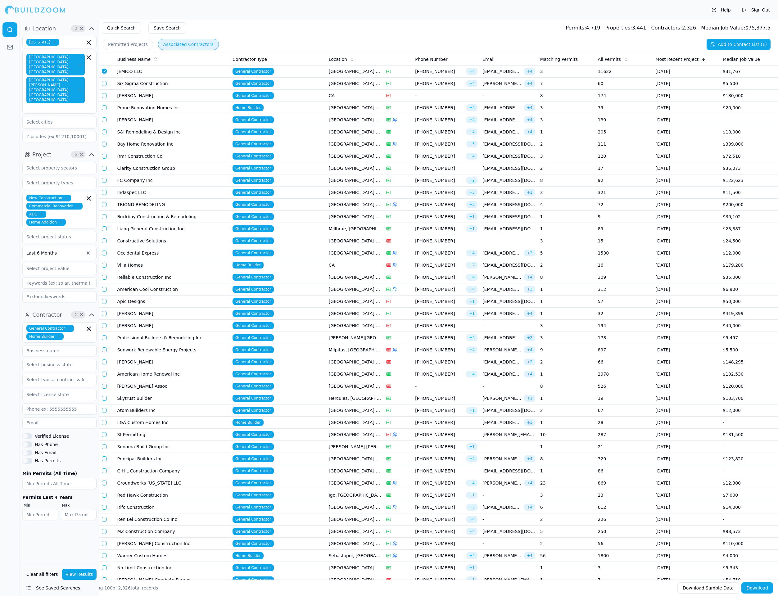  I want to click on td: $35,000, so click(750, 277).